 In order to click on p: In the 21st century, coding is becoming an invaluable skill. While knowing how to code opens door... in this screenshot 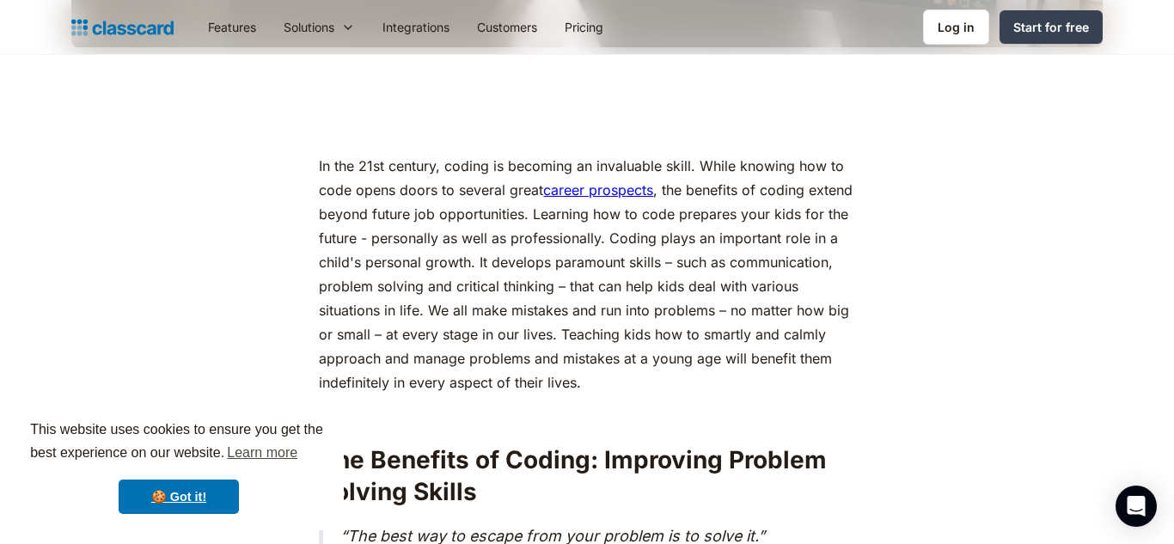, I will do `click(586, 274)`.